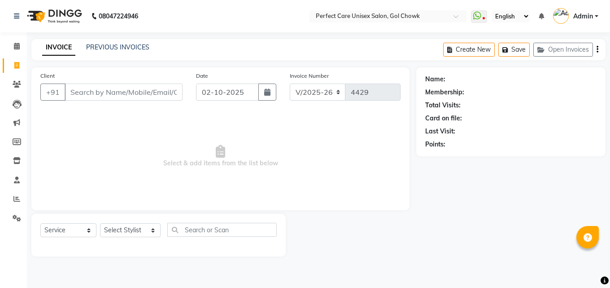 The height and width of the screenshot is (288, 610). What do you see at coordinates (53, 92) in the screenshot?
I see `button: +91` at bounding box center [53, 92].